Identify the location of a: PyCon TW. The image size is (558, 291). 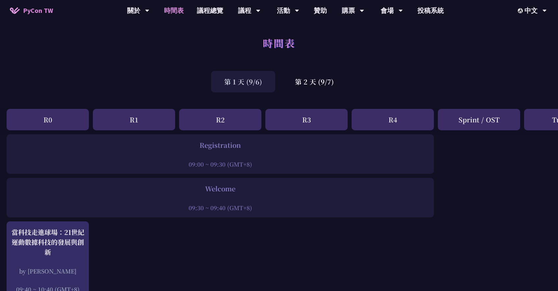
(31, 11).